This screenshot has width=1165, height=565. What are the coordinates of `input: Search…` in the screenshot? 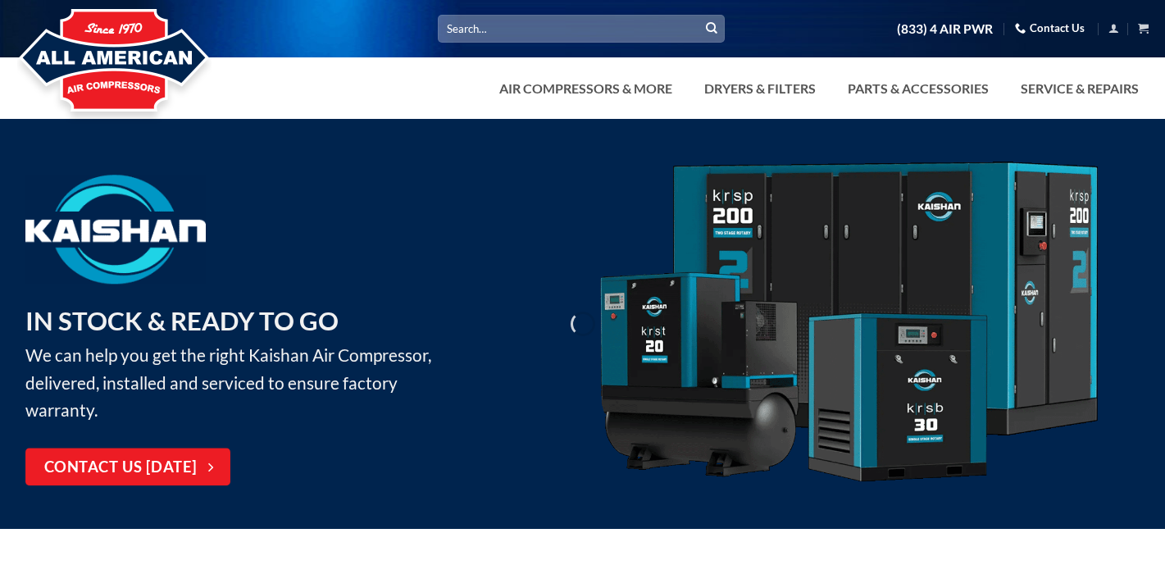 It's located at (581, 28).